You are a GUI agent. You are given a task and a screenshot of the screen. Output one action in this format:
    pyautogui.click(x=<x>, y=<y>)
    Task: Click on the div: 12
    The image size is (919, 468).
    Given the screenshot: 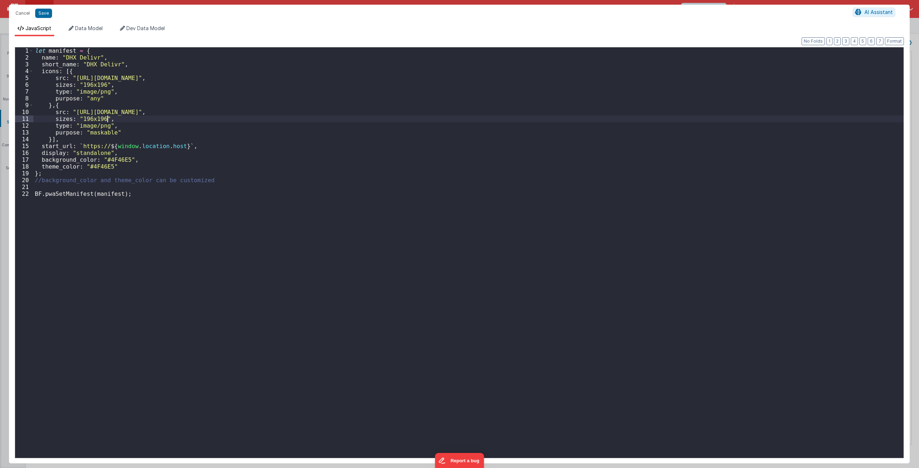 What is the action you would take?
    pyautogui.click(x=24, y=126)
    